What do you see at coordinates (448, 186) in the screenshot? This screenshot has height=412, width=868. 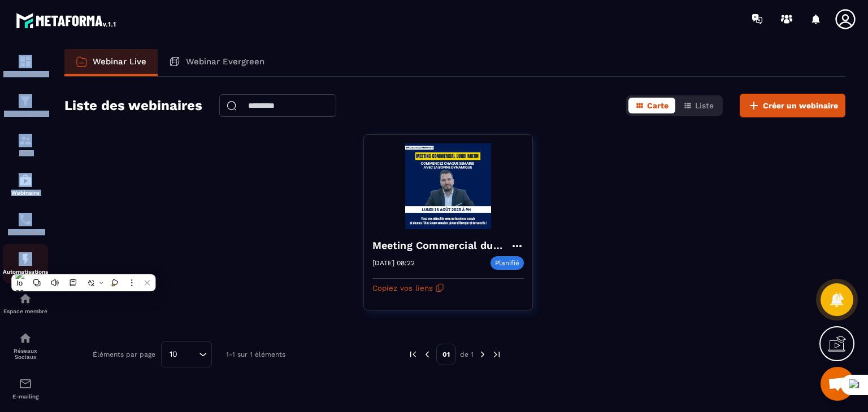 I see `img: webinar-background` at bounding box center [448, 186].